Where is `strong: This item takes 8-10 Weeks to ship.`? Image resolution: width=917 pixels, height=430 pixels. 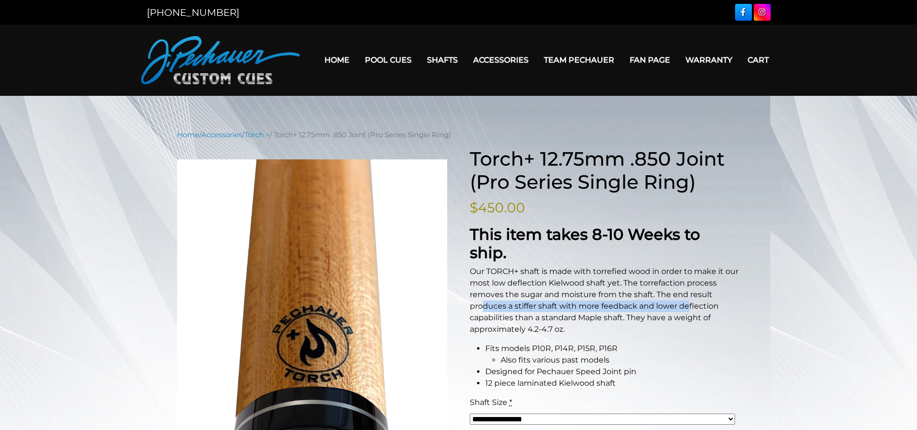 strong: This item takes 8-10 Weeks to ship. is located at coordinates (585, 243).